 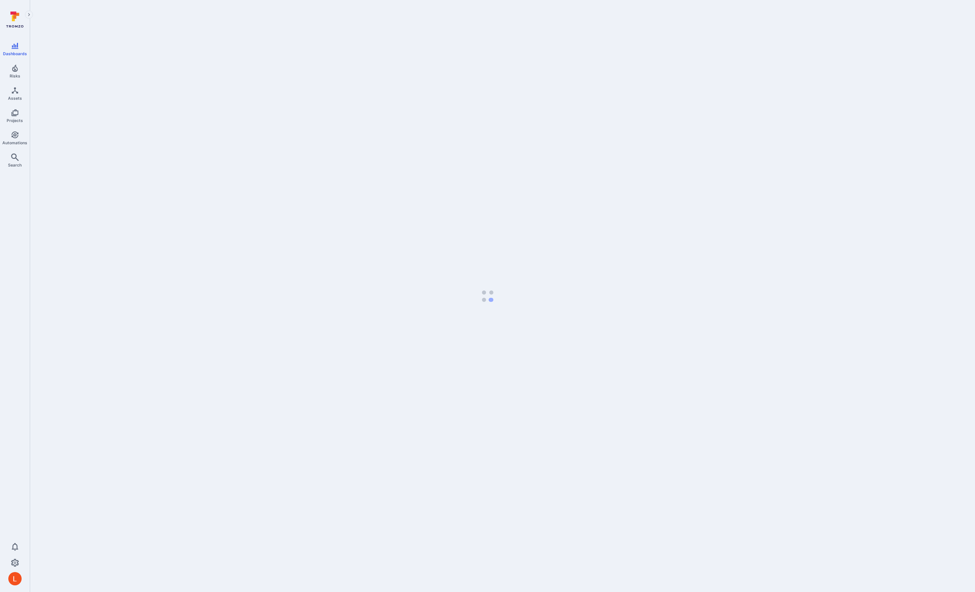 I want to click on i: Expand navigation menu, so click(x=29, y=15).